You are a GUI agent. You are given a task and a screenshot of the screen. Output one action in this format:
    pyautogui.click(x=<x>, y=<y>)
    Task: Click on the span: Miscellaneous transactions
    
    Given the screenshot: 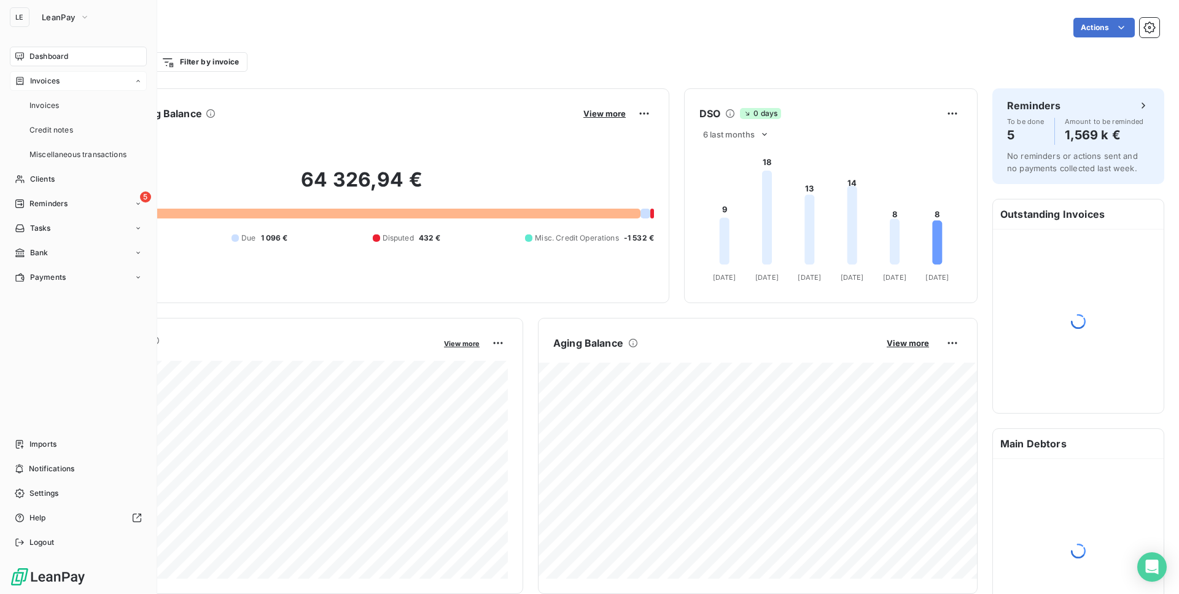 What is the action you would take?
    pyautogui.click(x=78, y=155)
    